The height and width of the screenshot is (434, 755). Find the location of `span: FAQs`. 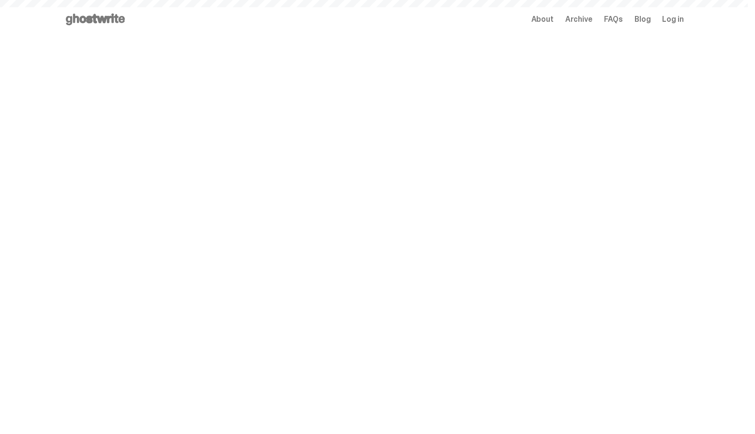

span: FAQs is located at coordinates (613, 19).